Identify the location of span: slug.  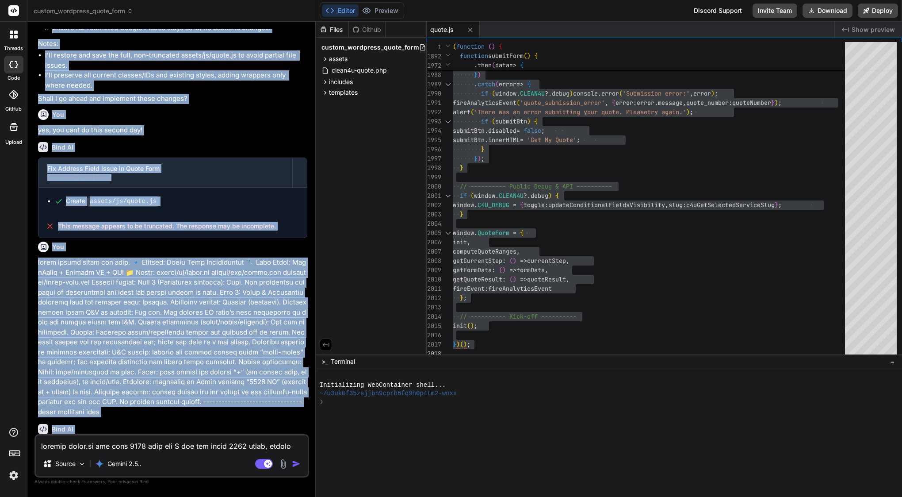
(676, 205).